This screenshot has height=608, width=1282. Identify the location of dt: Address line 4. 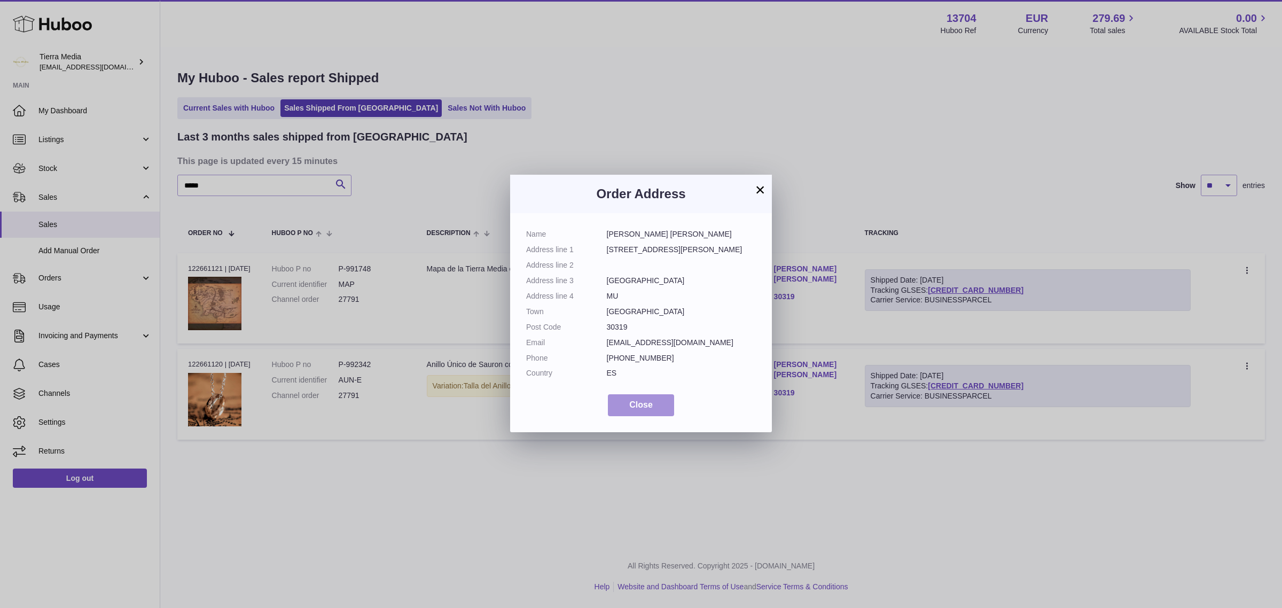
(566, 296).